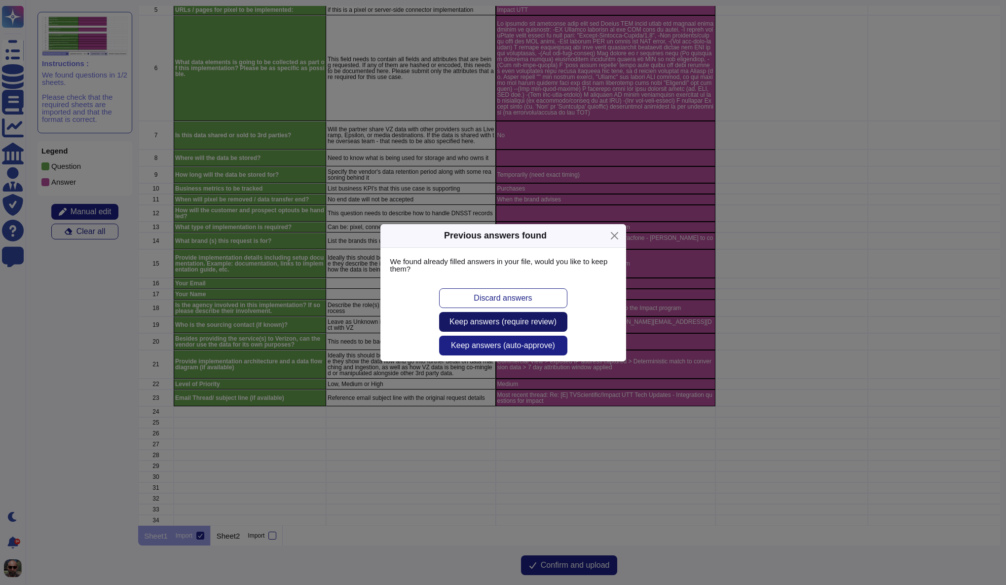 This screenshot has width=1006, height=585. I want to click on button: Keep answers (auto-approve), so click(503, 345).